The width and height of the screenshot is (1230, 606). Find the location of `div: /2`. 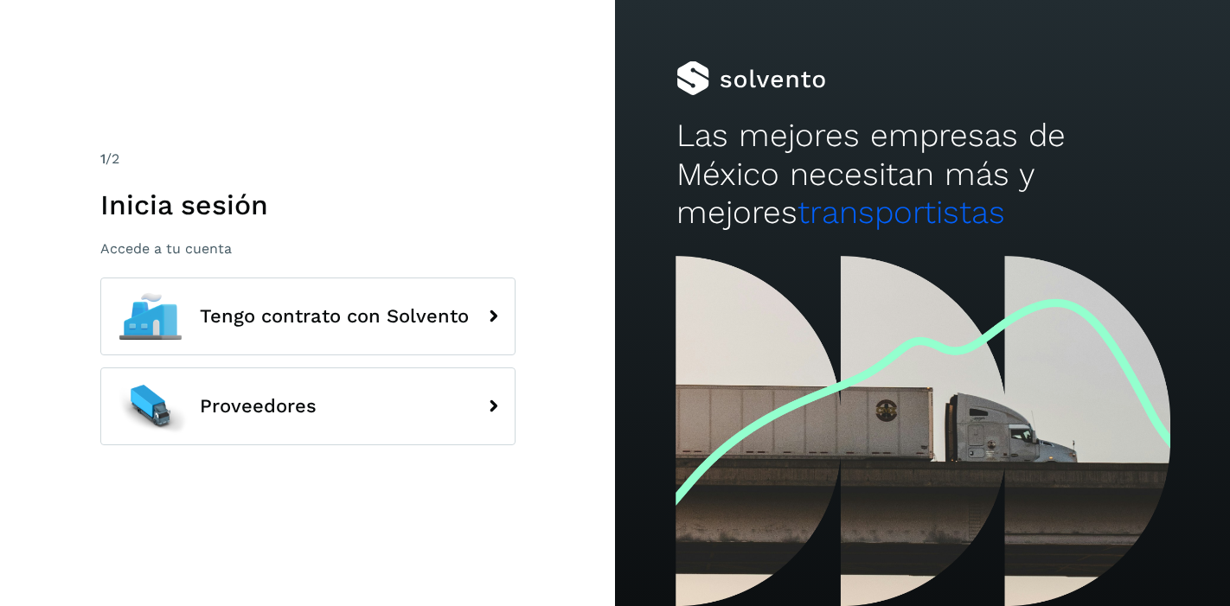

div: /2 is located at coordinates (308, 159).